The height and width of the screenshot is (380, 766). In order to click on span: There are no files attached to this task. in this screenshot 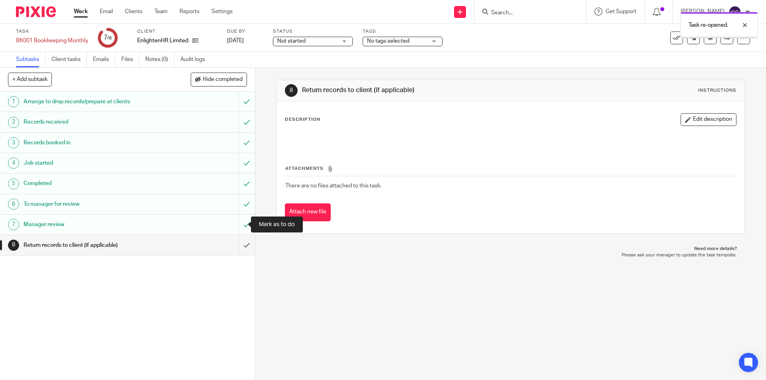, I will do `click(333, 186)`.